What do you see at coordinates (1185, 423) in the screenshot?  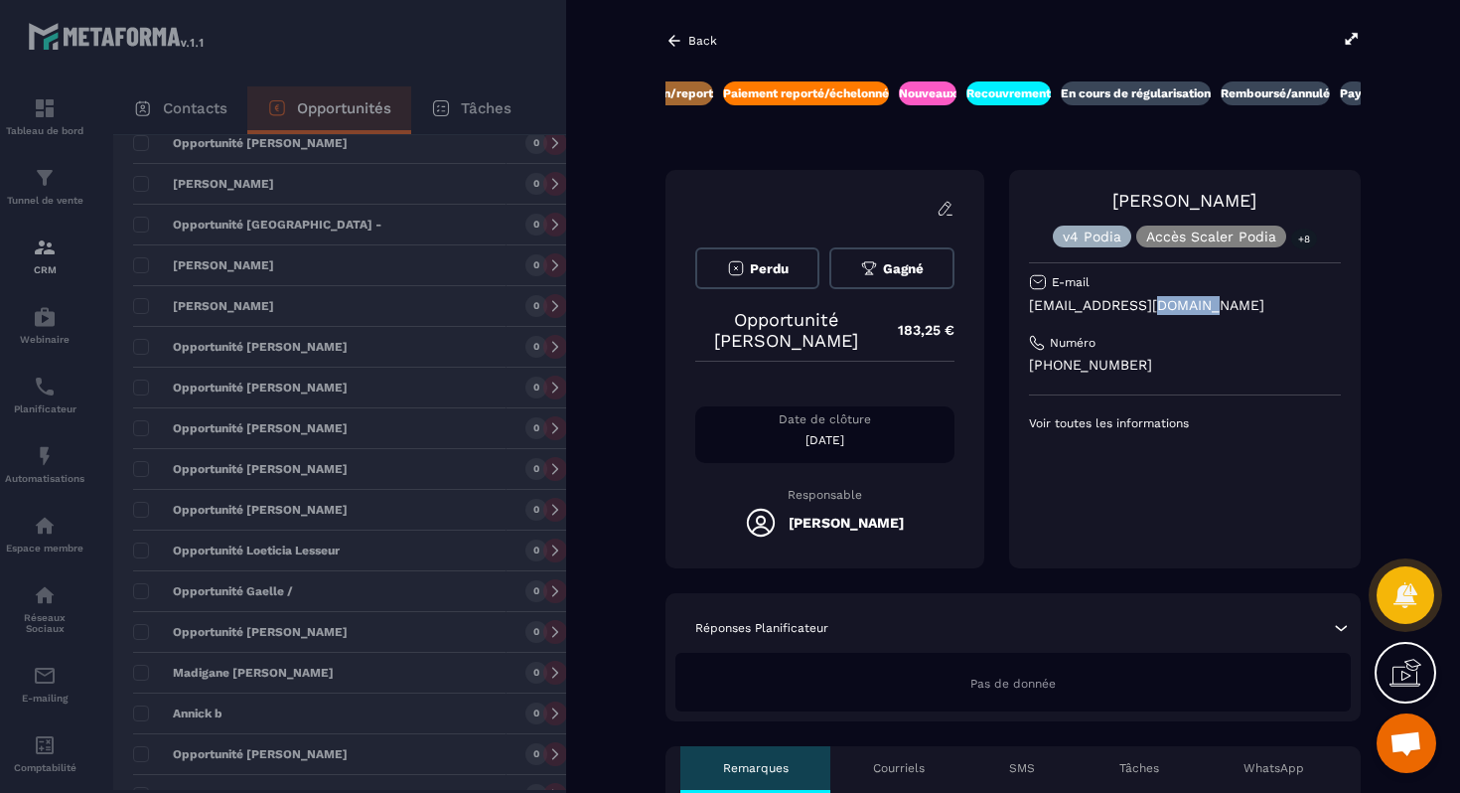 I see `p: Voir toutes les informations` at bounding box center [1185, 423].